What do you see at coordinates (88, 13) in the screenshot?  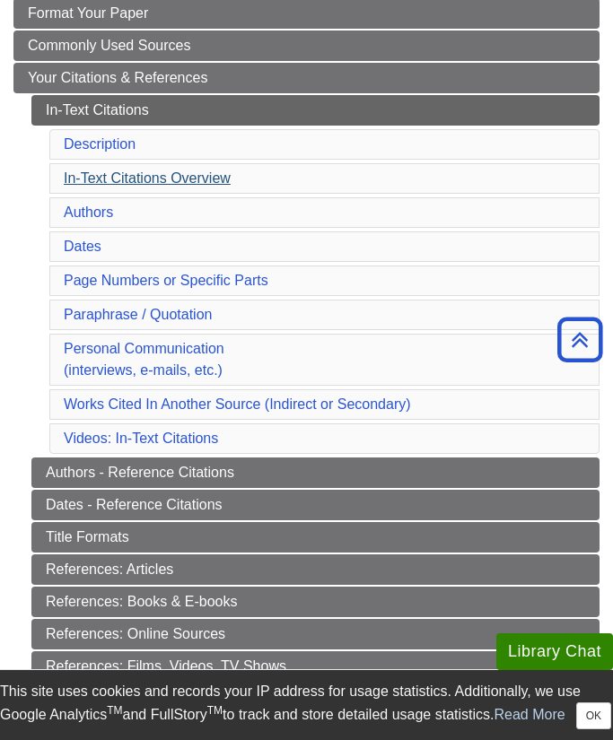 I see `span: Format Your Paper` at bounding box center [88, 13].